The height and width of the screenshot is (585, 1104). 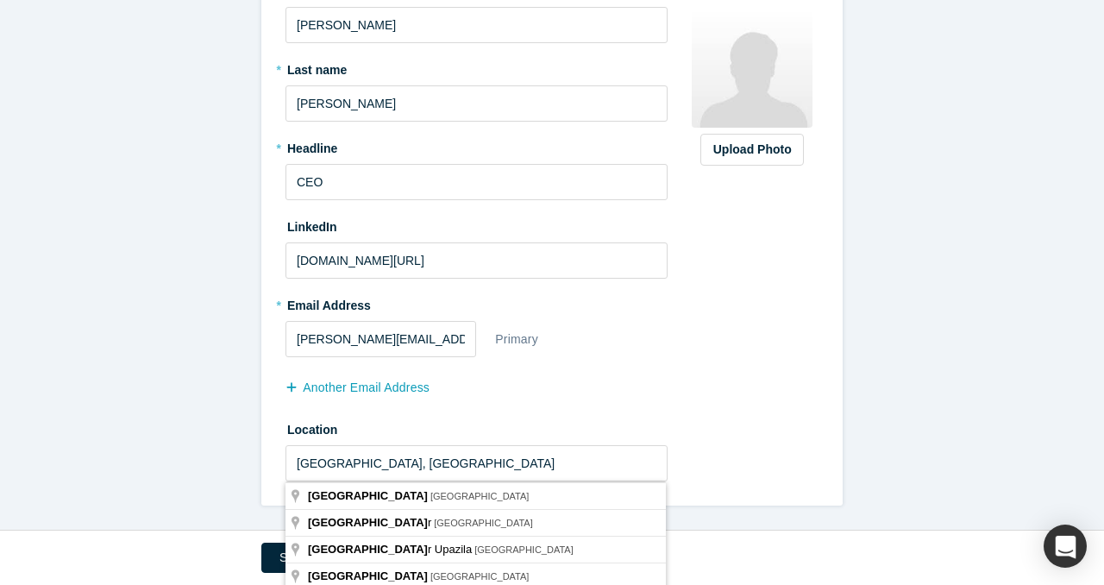 What do you see at coordinates (311, 224) in the screenshot?
I see `label: LinkedIn` at bounding box center [311, 224].